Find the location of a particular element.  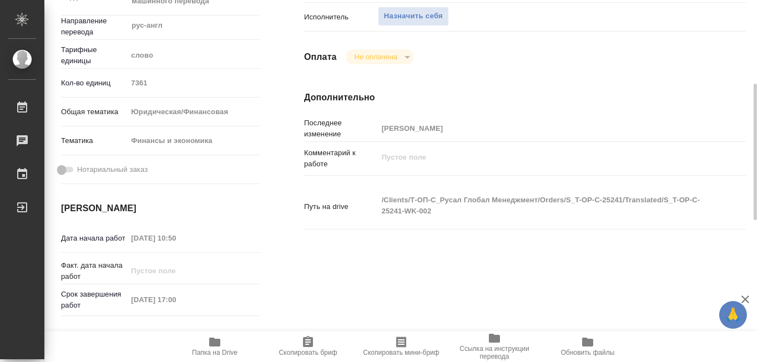

p: Последнее изменение is located at coordinates (341, 129).